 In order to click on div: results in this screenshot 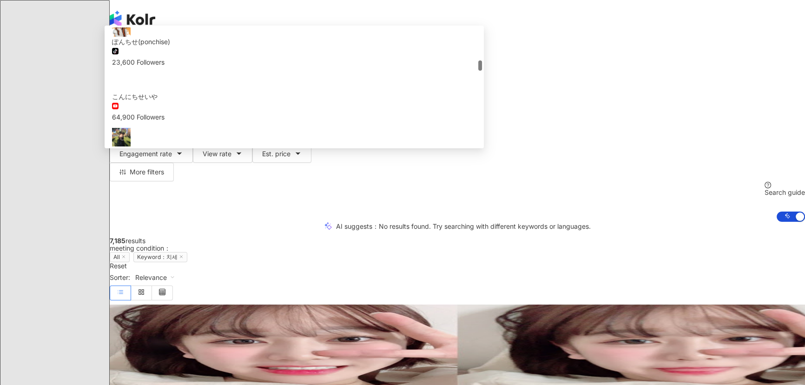, I will do `click(457, 241)`.